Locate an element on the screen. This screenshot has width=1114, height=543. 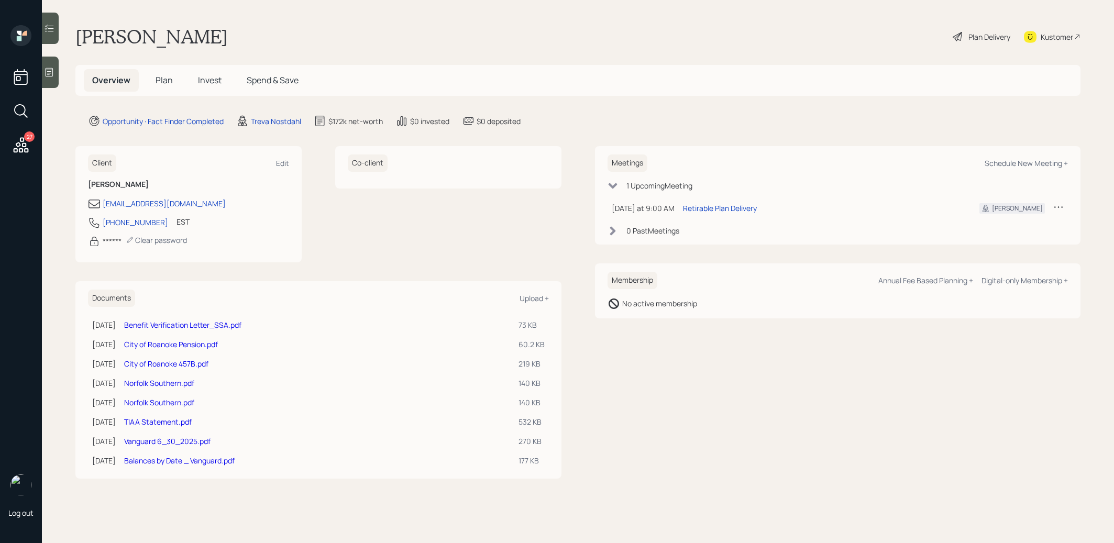
span: Overview is located at coordinates (111, 80).